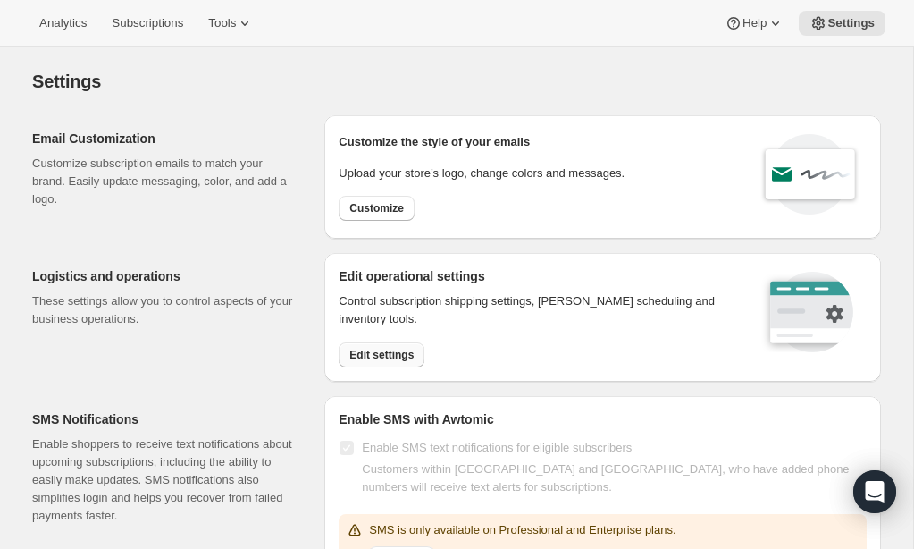 This screenshot has width=914, height=549. Describe the element at coordinates (147, 23) in the screenshot. I see `span: Subscriptions` at that location.